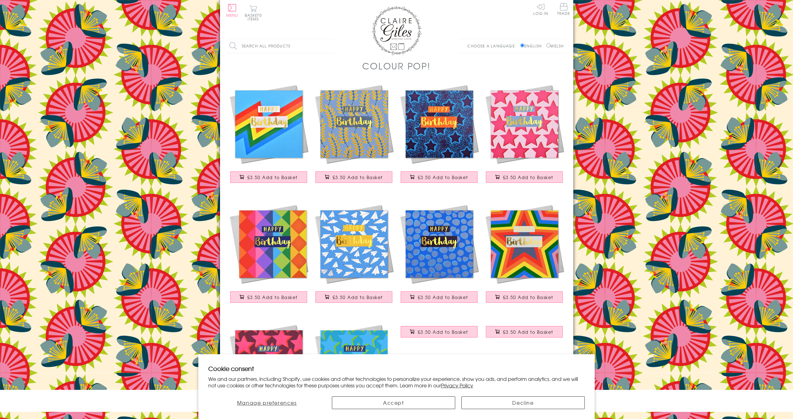 This screenshot has width=793, height=419. What do you see at coordinates (332, 46) in the screenshot?
I see `input: Search` at bounding box center [332, 46].